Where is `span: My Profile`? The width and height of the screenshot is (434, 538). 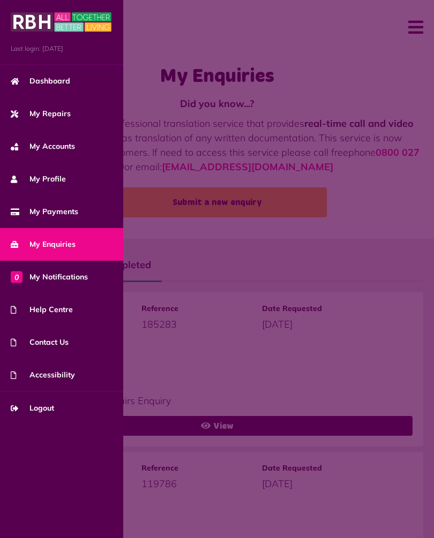
span: My Profile is located at coordinates (38, 179).